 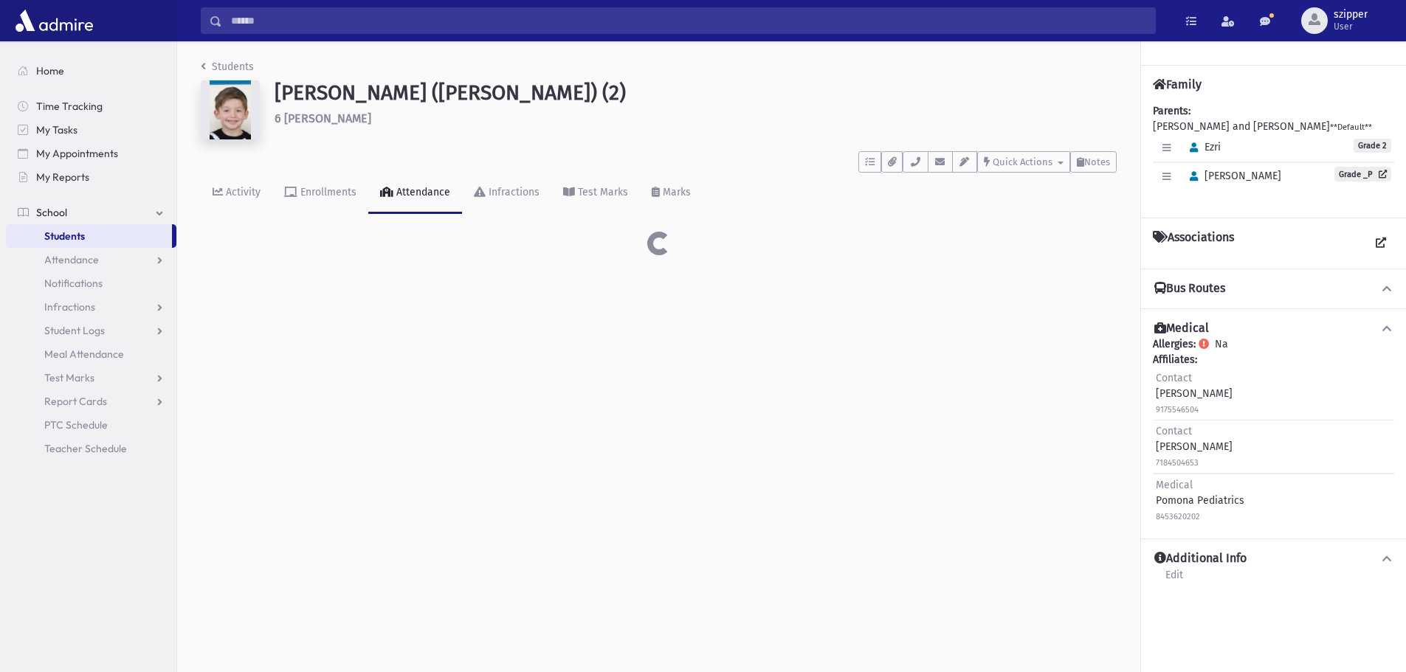 I want to click on span: Teacher Schedule, so click(x=86, y=449).